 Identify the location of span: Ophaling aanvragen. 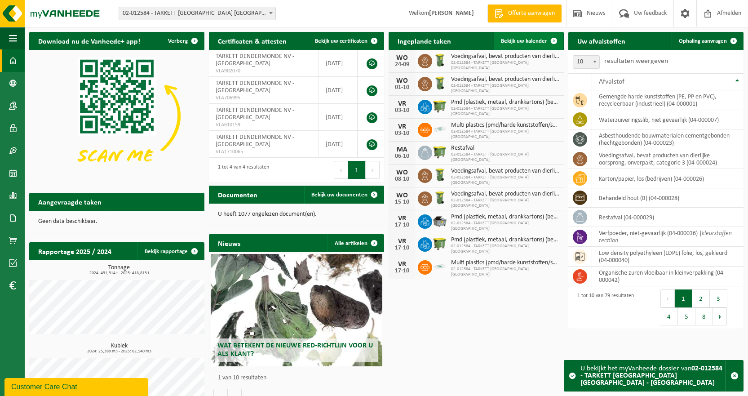
(703, 41).